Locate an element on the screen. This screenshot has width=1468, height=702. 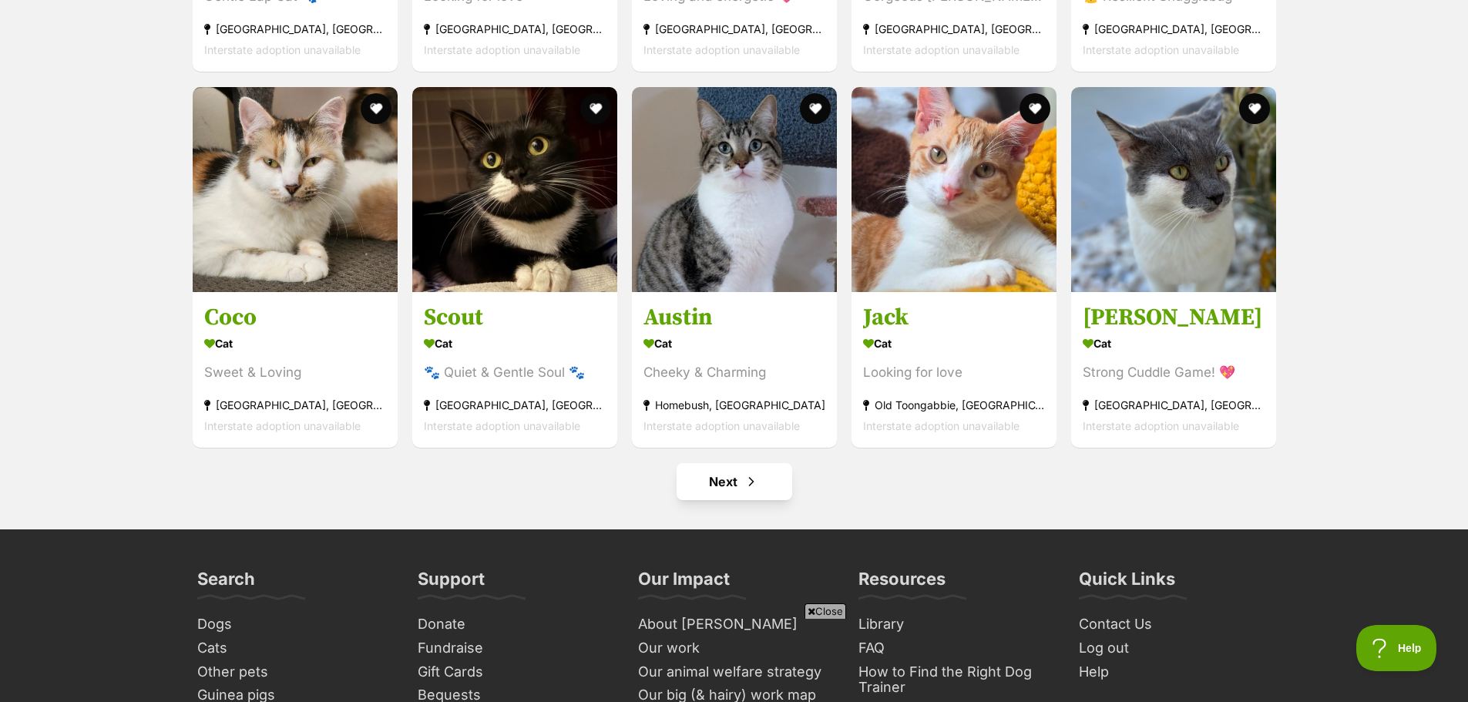
div: Cheeky & Charming is located at coordinates (734, 372).